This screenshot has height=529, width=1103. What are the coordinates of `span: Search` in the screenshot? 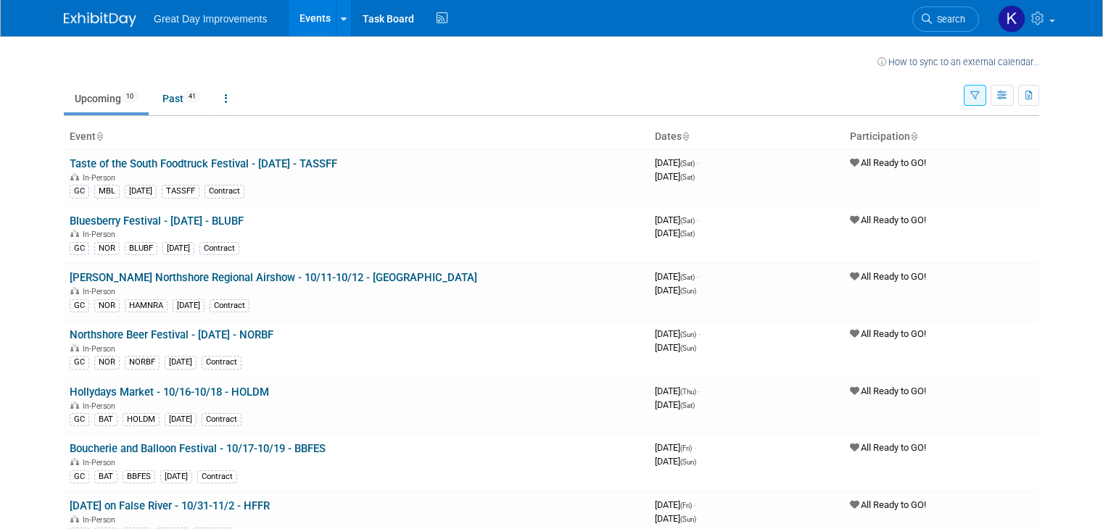 It's located at (949, 19).